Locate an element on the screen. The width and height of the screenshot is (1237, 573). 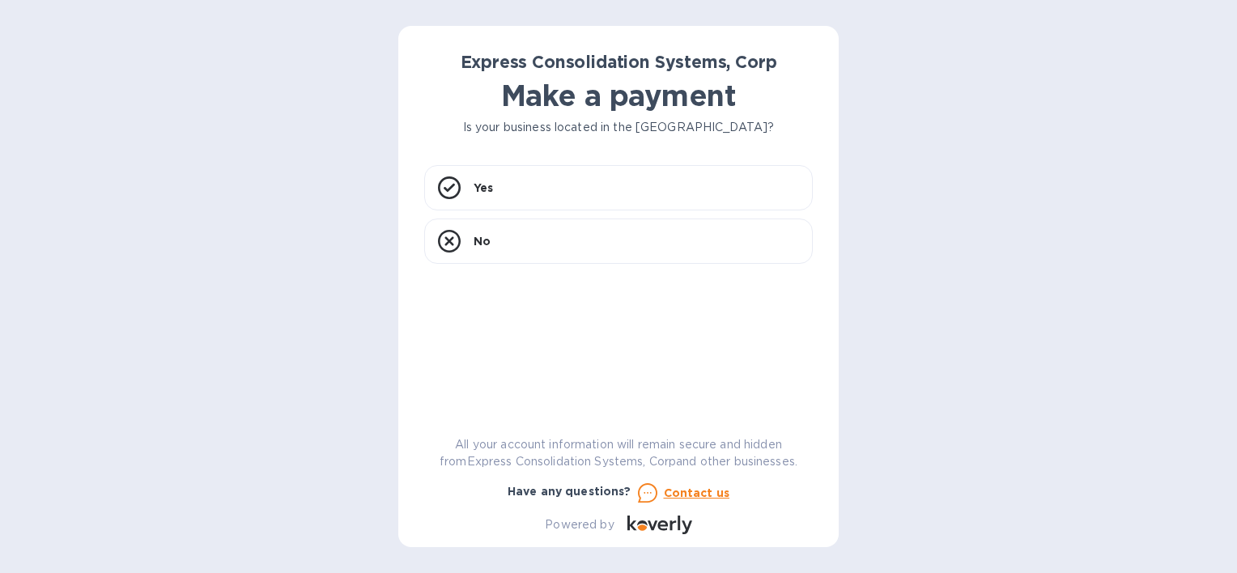
b: Express Consolidation Systems, Corp is located at coordinates (618, 62).